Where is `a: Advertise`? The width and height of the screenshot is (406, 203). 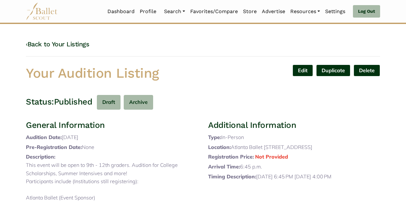 a: Advertise is located at coordinates (273, 12).